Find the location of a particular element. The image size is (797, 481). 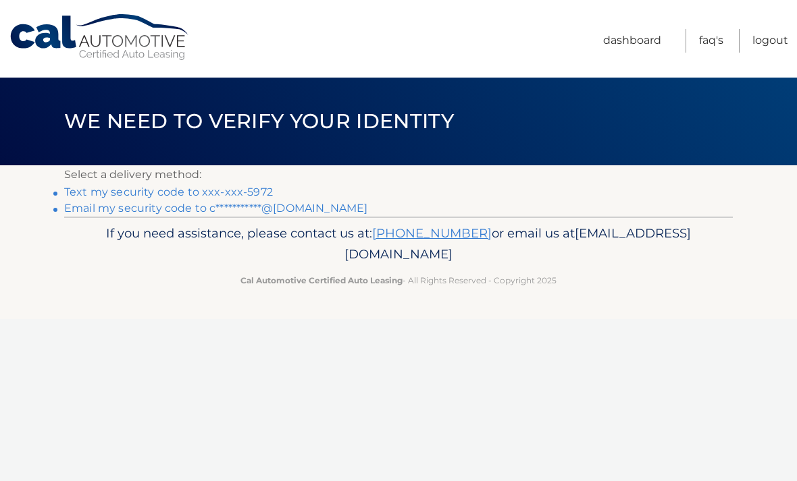

p: If you need assistance, please contact us at: or email us at is located at coordinates (398, 244).